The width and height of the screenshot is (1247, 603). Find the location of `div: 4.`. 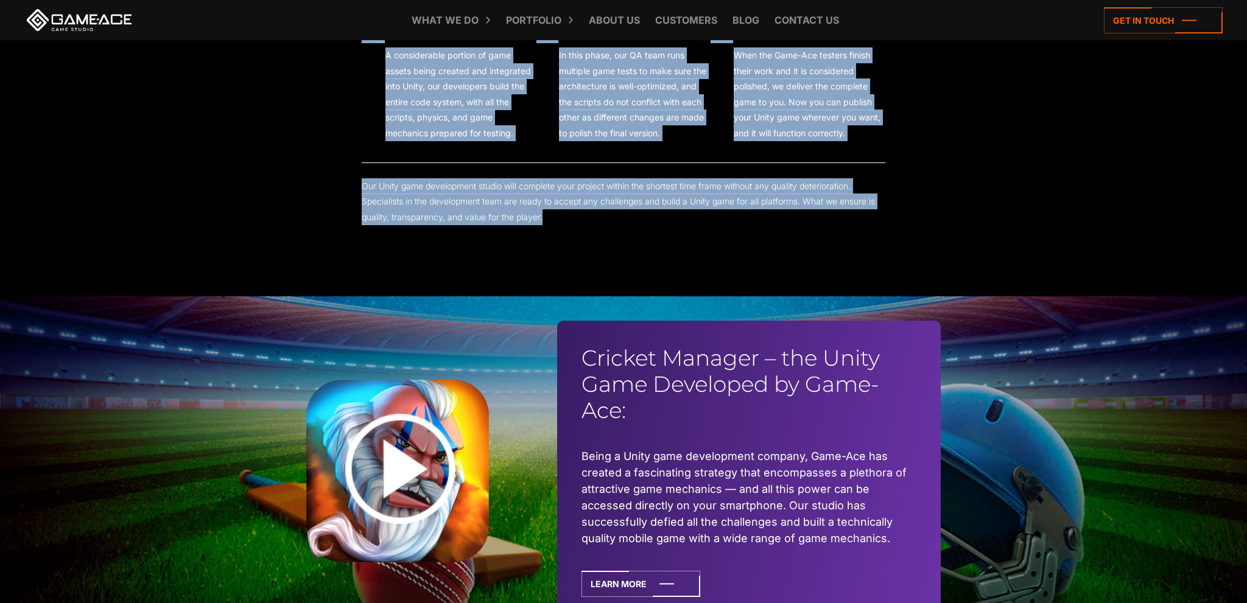

div: 4. is located at coordinates (370, 88).